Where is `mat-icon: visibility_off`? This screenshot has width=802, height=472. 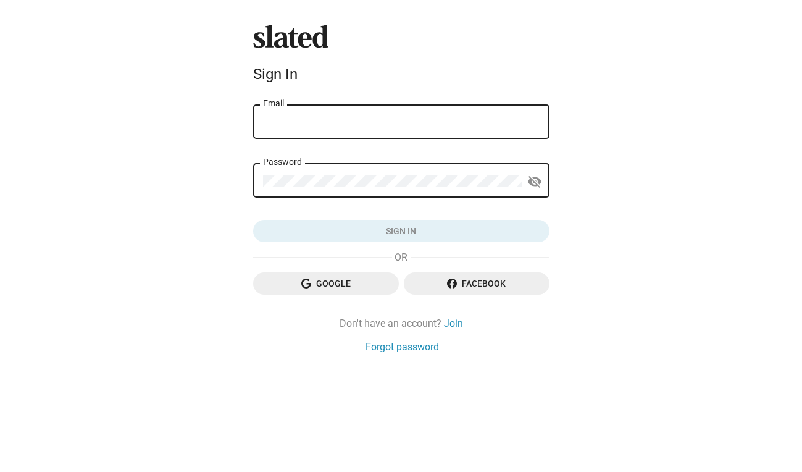 mat-icon: visibility_off is located at coordinates (535, 181).